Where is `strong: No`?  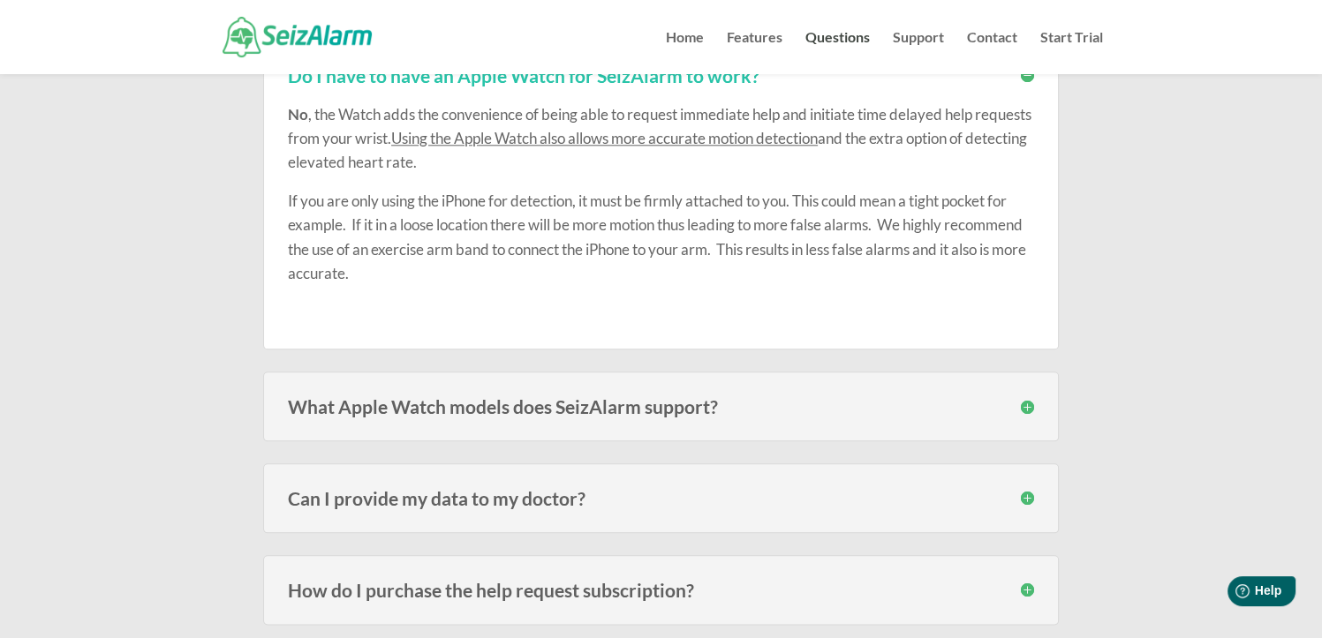 strong: No is located at coordinates (298, 114).